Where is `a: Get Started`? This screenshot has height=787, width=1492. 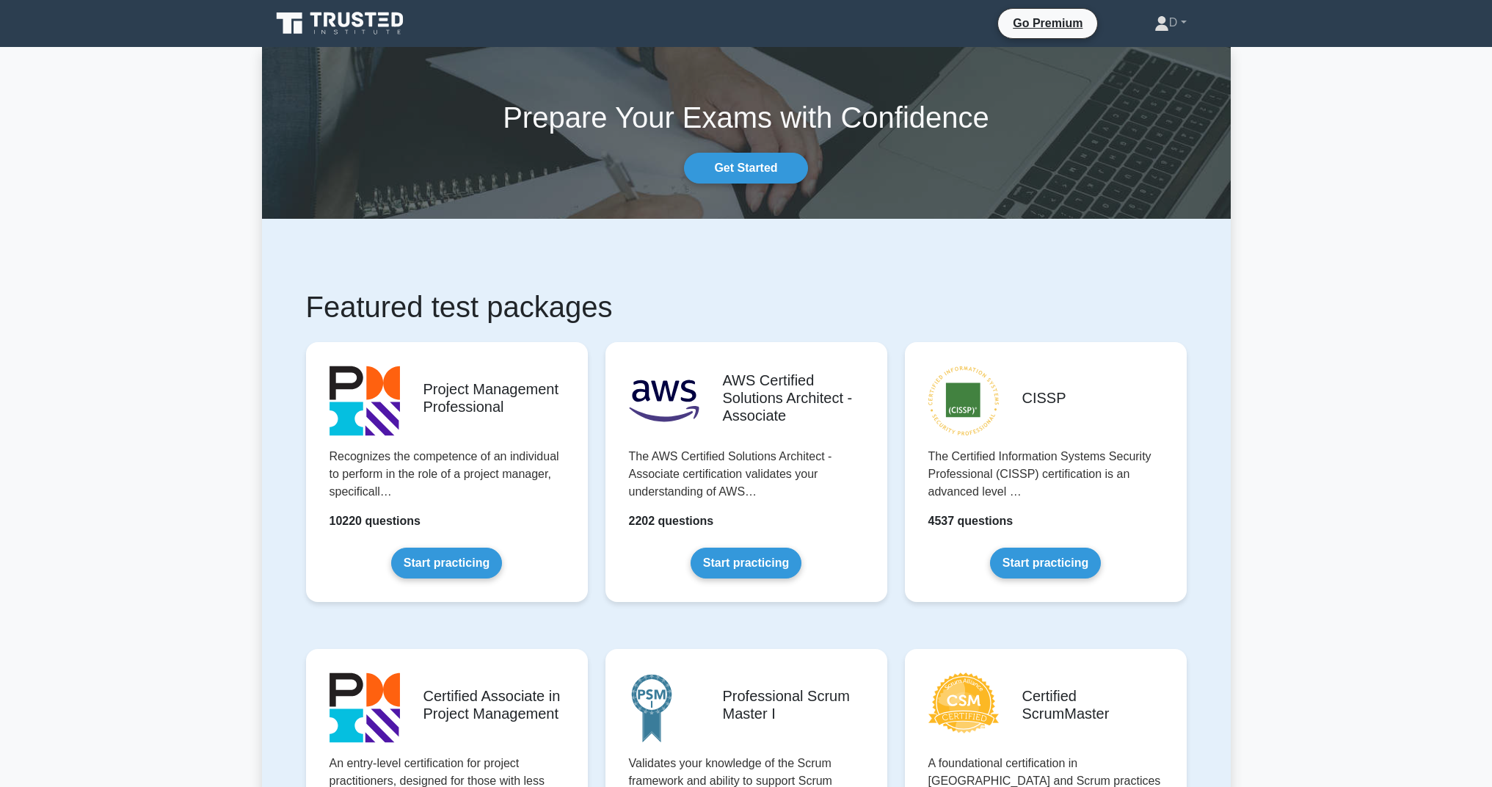 a: Get Started is located at coordinates (746, 168).